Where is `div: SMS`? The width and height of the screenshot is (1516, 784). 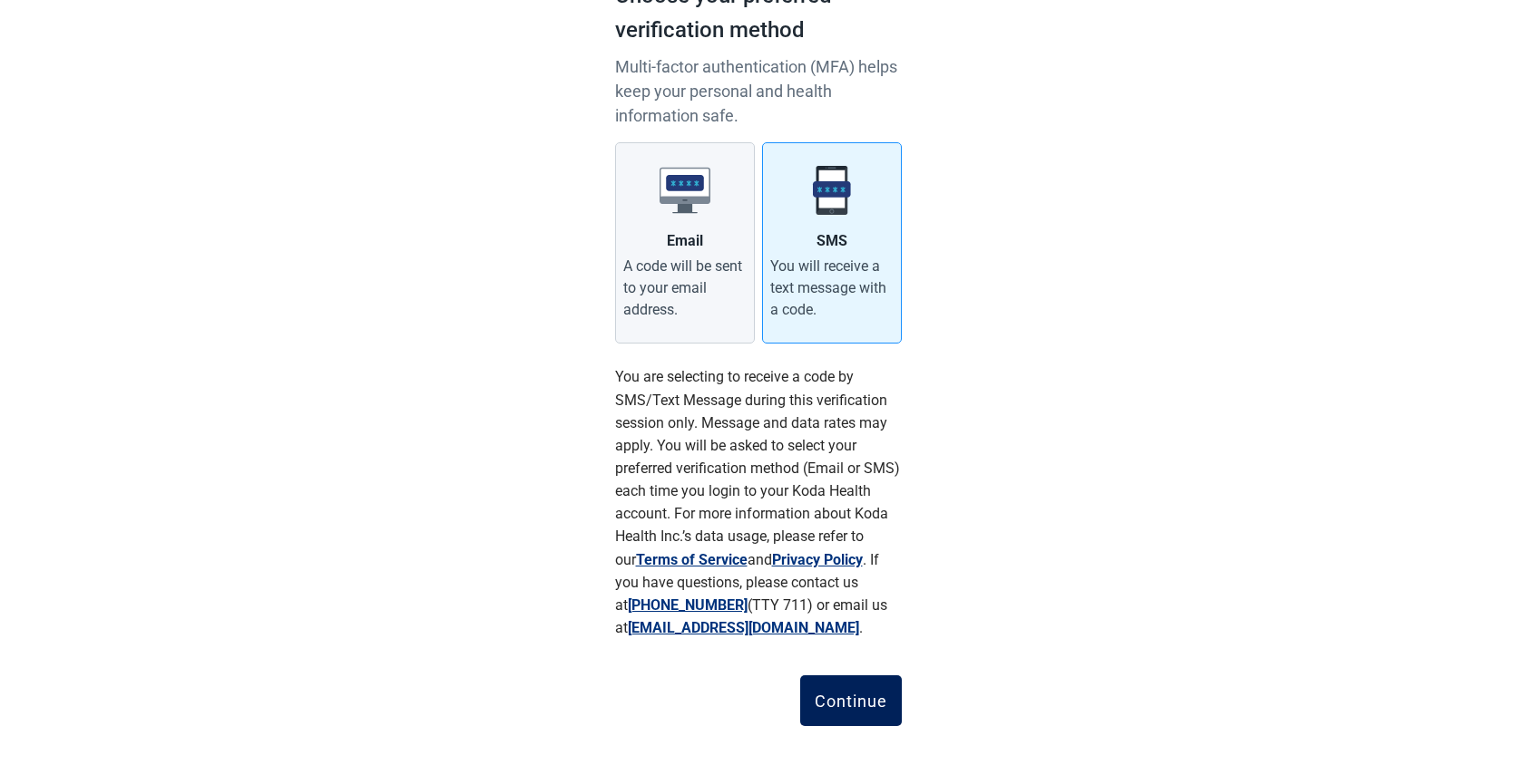
div: SMS is located at coordinates (832, 241).